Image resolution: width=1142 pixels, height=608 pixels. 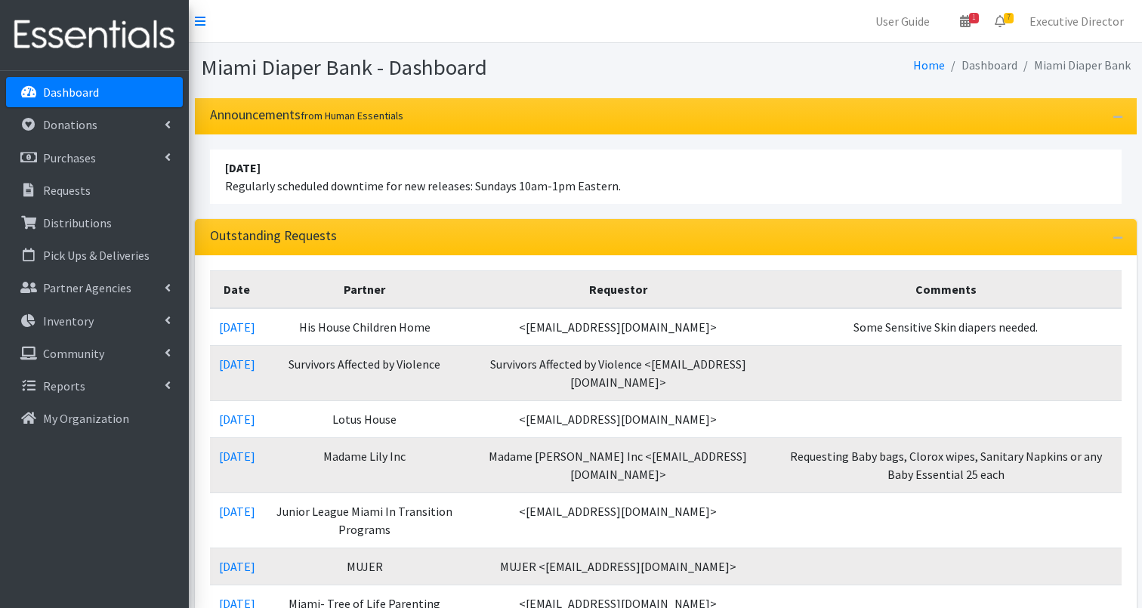 What do you see at coordinates (94, 125) in the screenshot?
I see `a: Donations` at bounding box center [94, 125].